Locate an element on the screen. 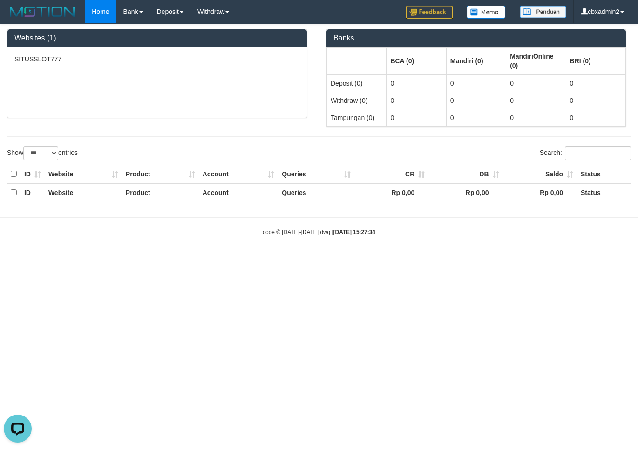 The height and width of the screenshot is (450, 638). p: SITUSSLOT777 is located at coordinates (157, 59).